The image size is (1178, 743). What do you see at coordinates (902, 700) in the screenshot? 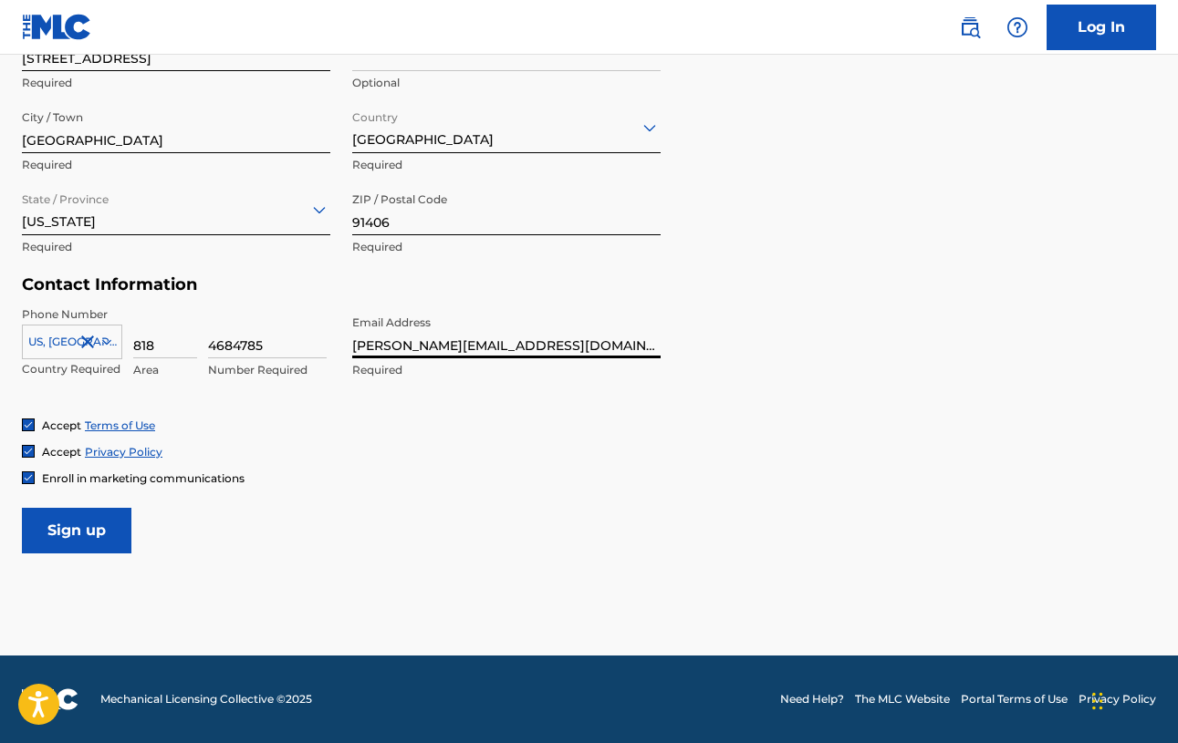
I see `a: The MLC Website` at bounding box center [902, 700].